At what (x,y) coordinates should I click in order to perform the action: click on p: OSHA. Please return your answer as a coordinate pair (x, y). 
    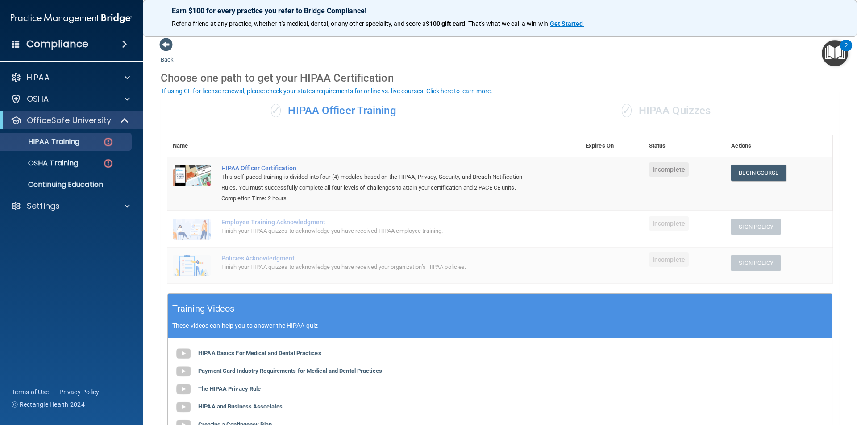
    Looking at the image, I should click on (38, 99).